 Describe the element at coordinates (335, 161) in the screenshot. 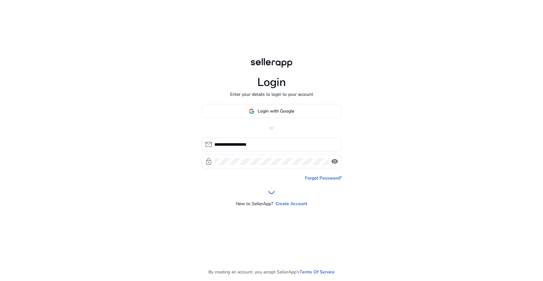

I see `span: visibility` at that location.